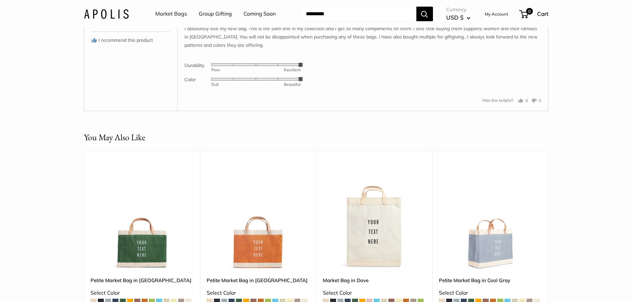 Image resolution: width=632 pixels, height=302 pixels. What do you see at coordinates (535, 101) in the screenshot?
I see `button: No` at bounding box center [535, 101].